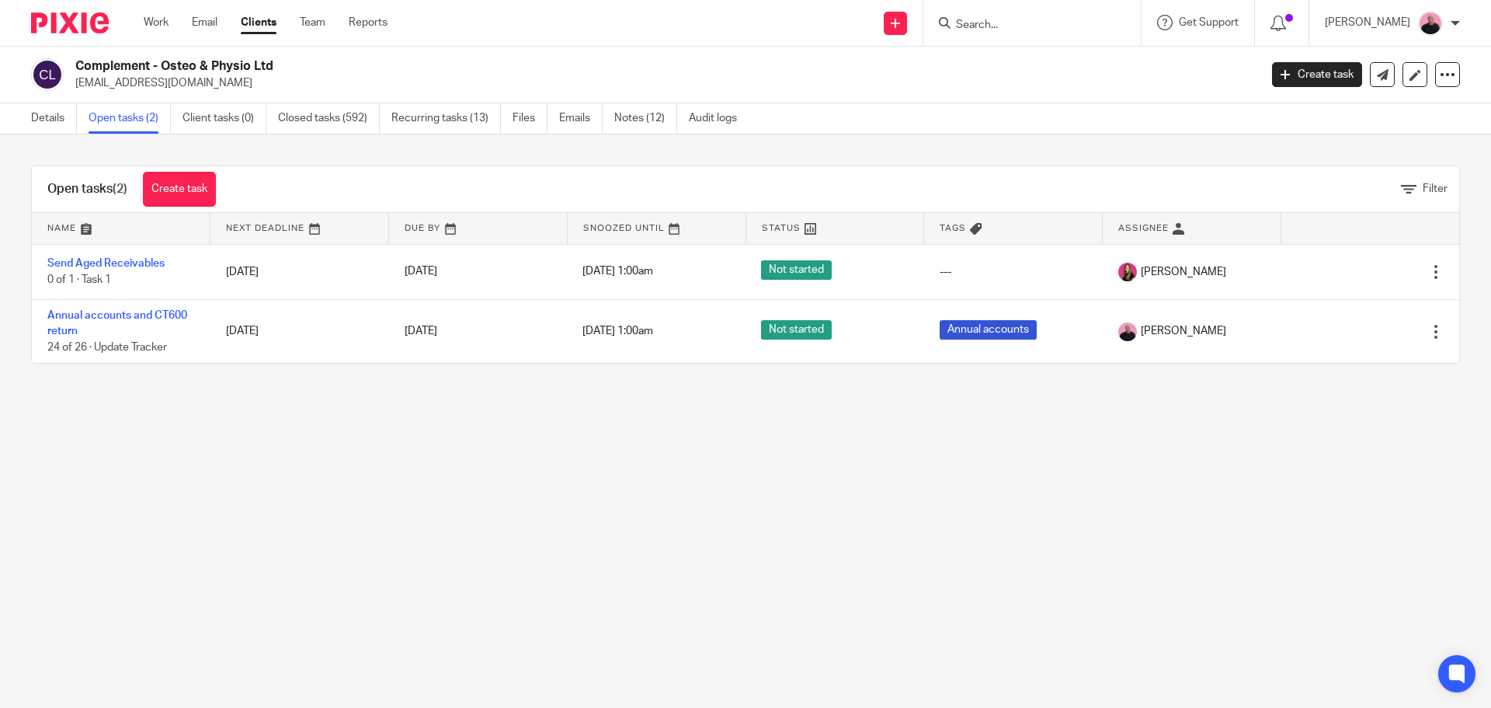  What do you see at coordinates (988, 329) in the screenshot?
I see `span: Annual accounts` at bounding box center [988, 329].